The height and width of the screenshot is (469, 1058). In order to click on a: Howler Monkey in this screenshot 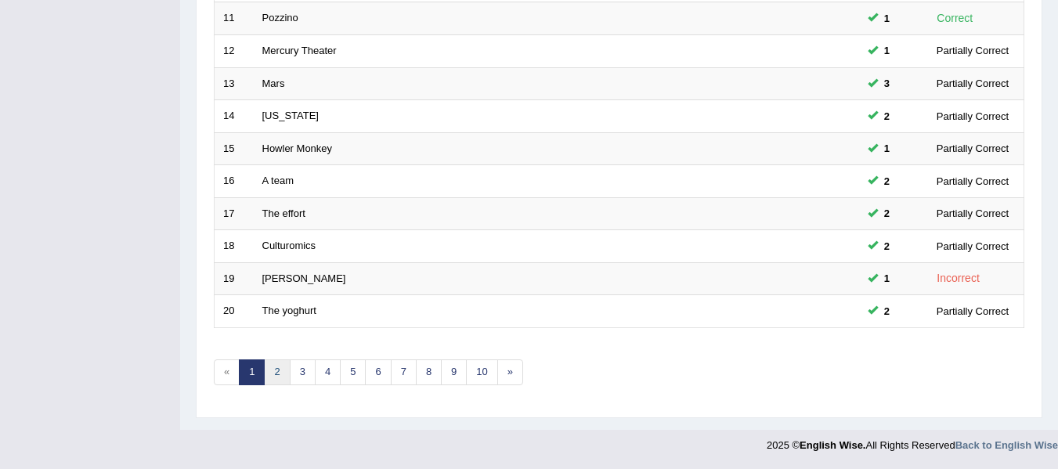, I will do `click(298, 148)`.